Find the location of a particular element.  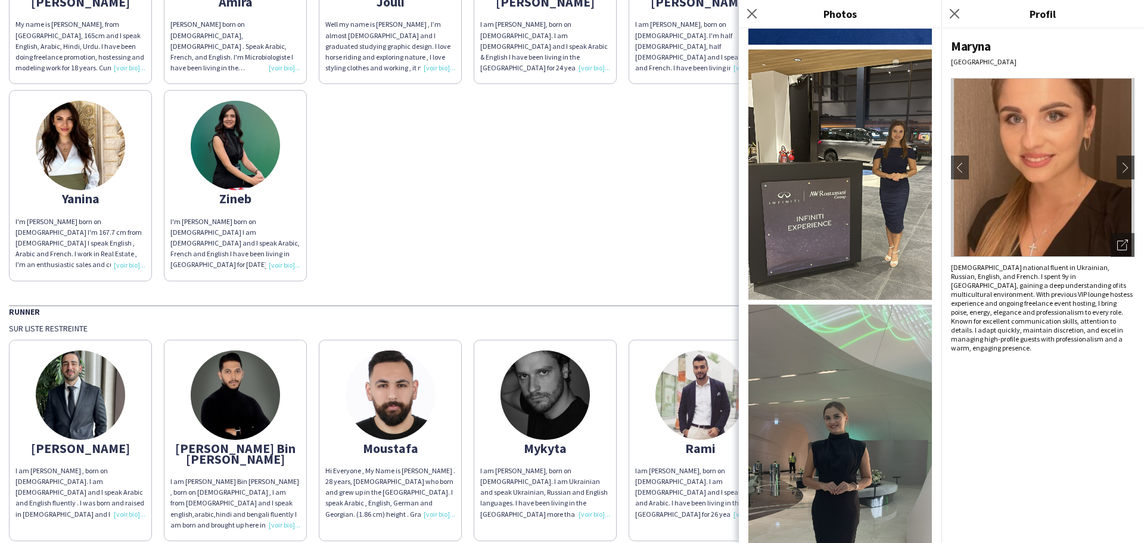

img: thumb-5f56923b3947a.jpeg is located at coordinates (700, 395).